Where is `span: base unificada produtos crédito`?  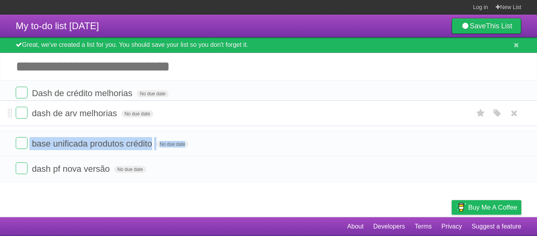 span: base unificada produtos crédito is located at coordinates (93, 143).